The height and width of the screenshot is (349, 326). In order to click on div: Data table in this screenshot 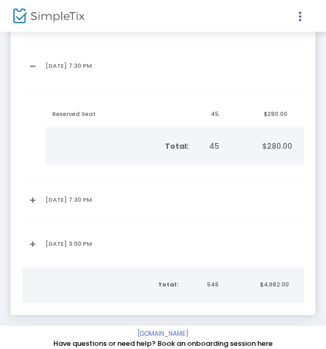, I will do `click(164, 285)`.